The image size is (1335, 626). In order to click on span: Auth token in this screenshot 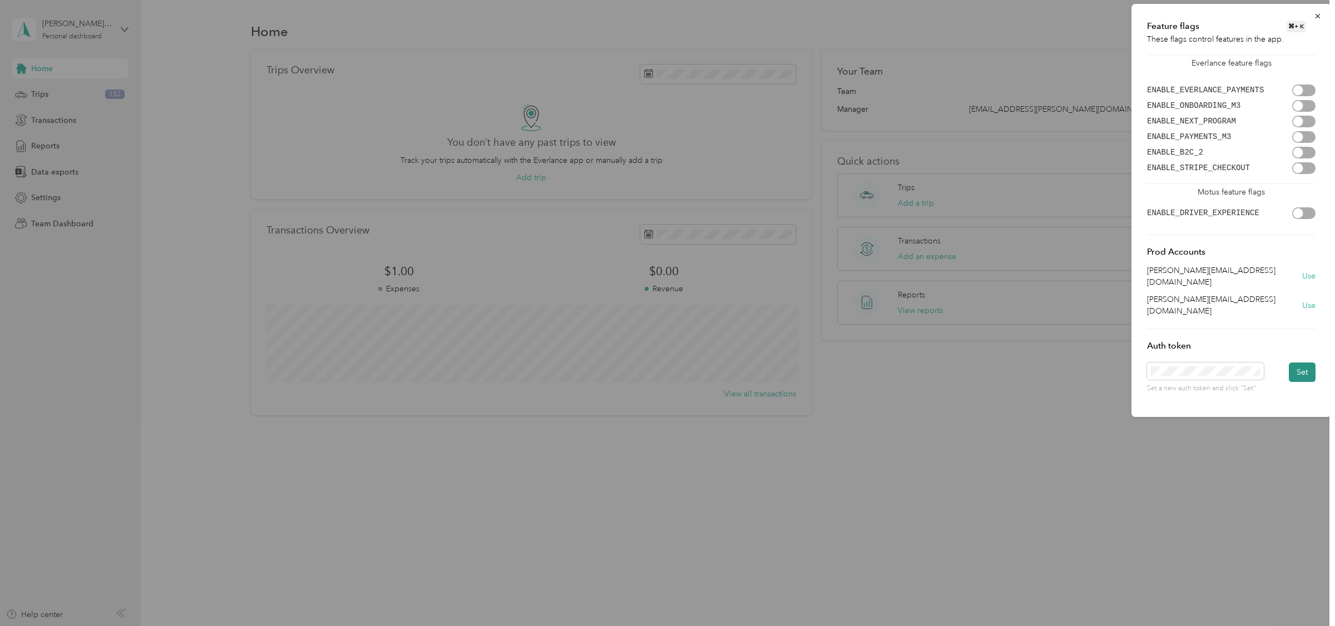, I will do `click(1169, 345)`.